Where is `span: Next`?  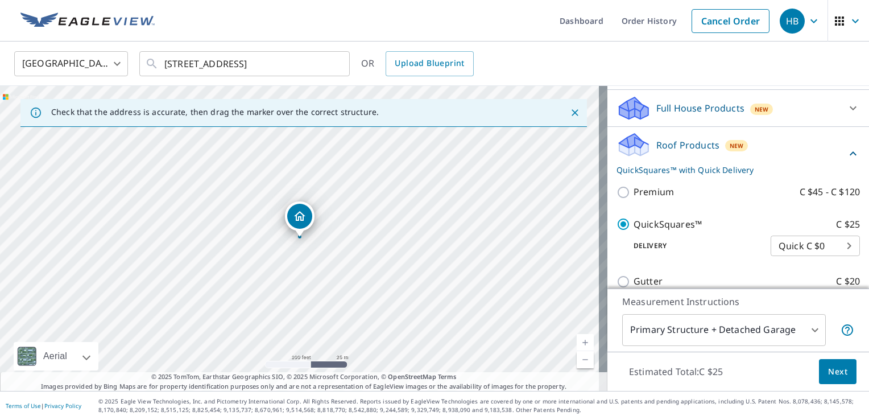
span: Next is located at coordinates (838, 371).